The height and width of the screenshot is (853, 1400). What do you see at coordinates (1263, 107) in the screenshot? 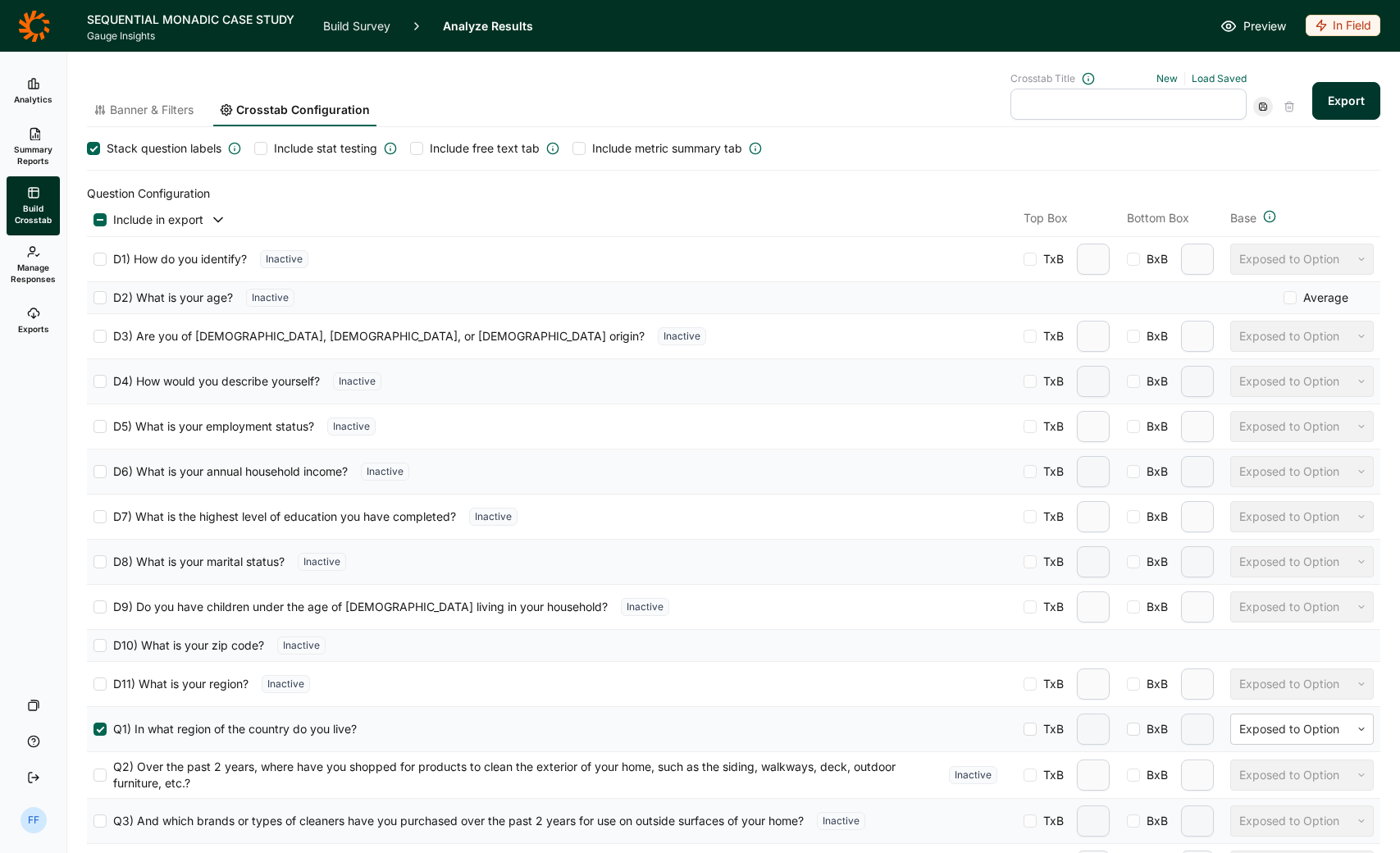
I see `div: Save Crosstab` at bounding box center [1263, 107].